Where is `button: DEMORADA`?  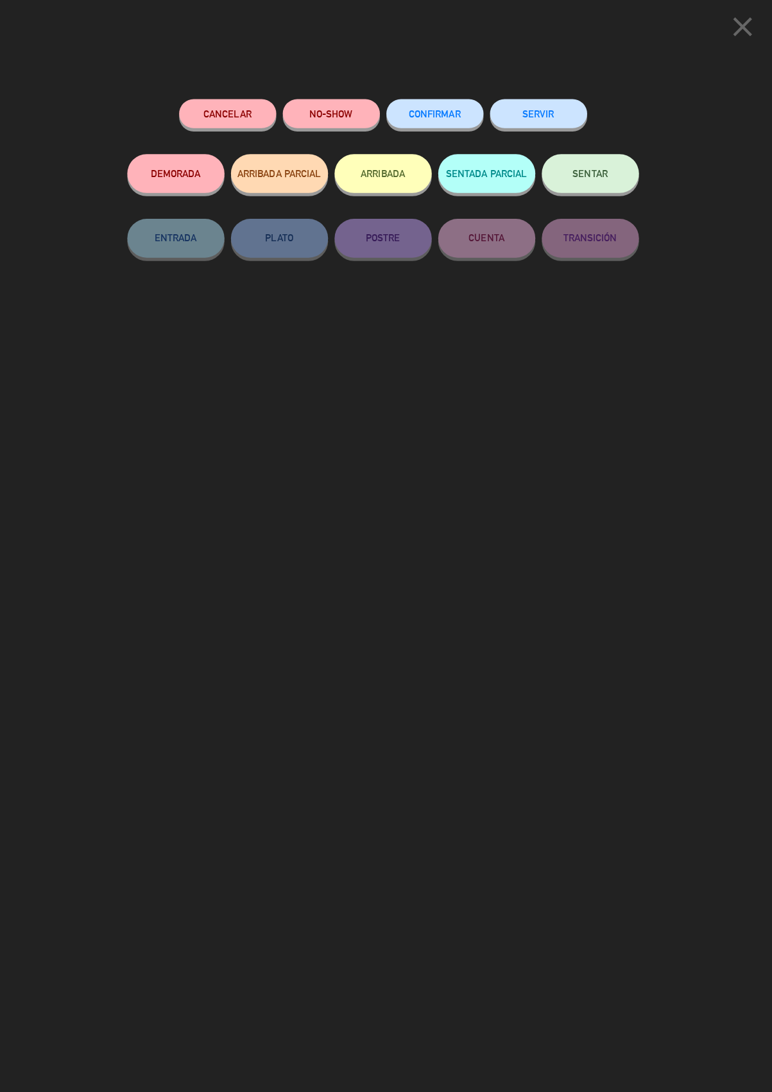
button: DEMORADA is located at coordinates (181, 172).